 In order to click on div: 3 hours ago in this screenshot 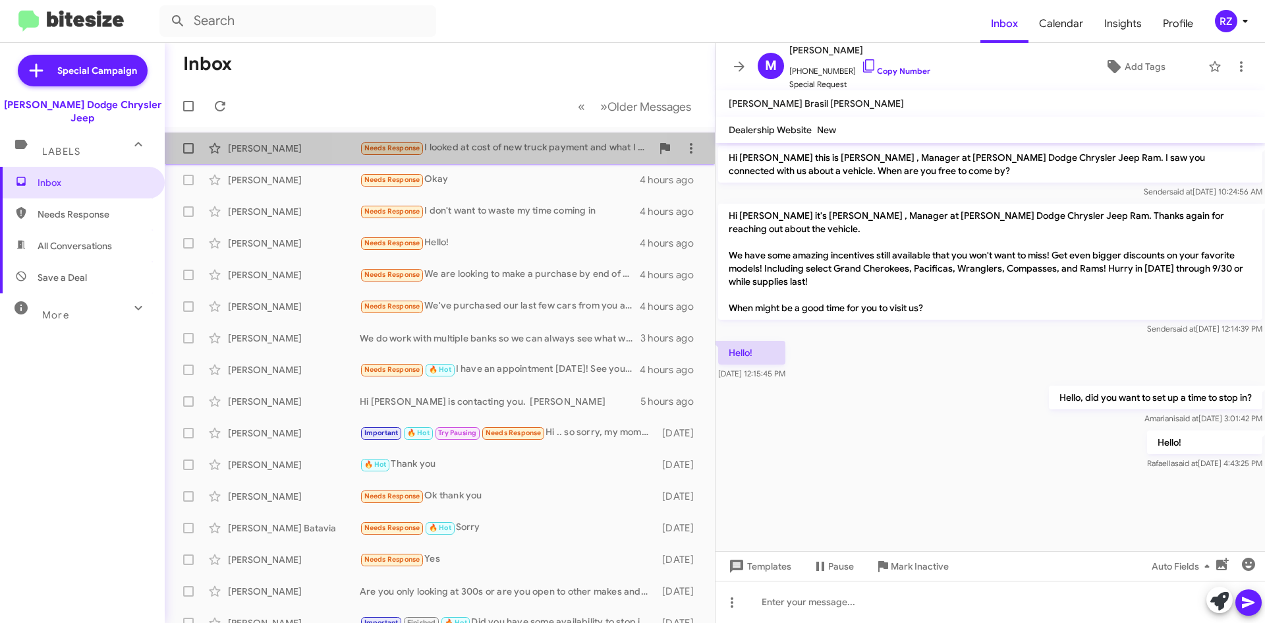, I will do `click(672, 338)`.